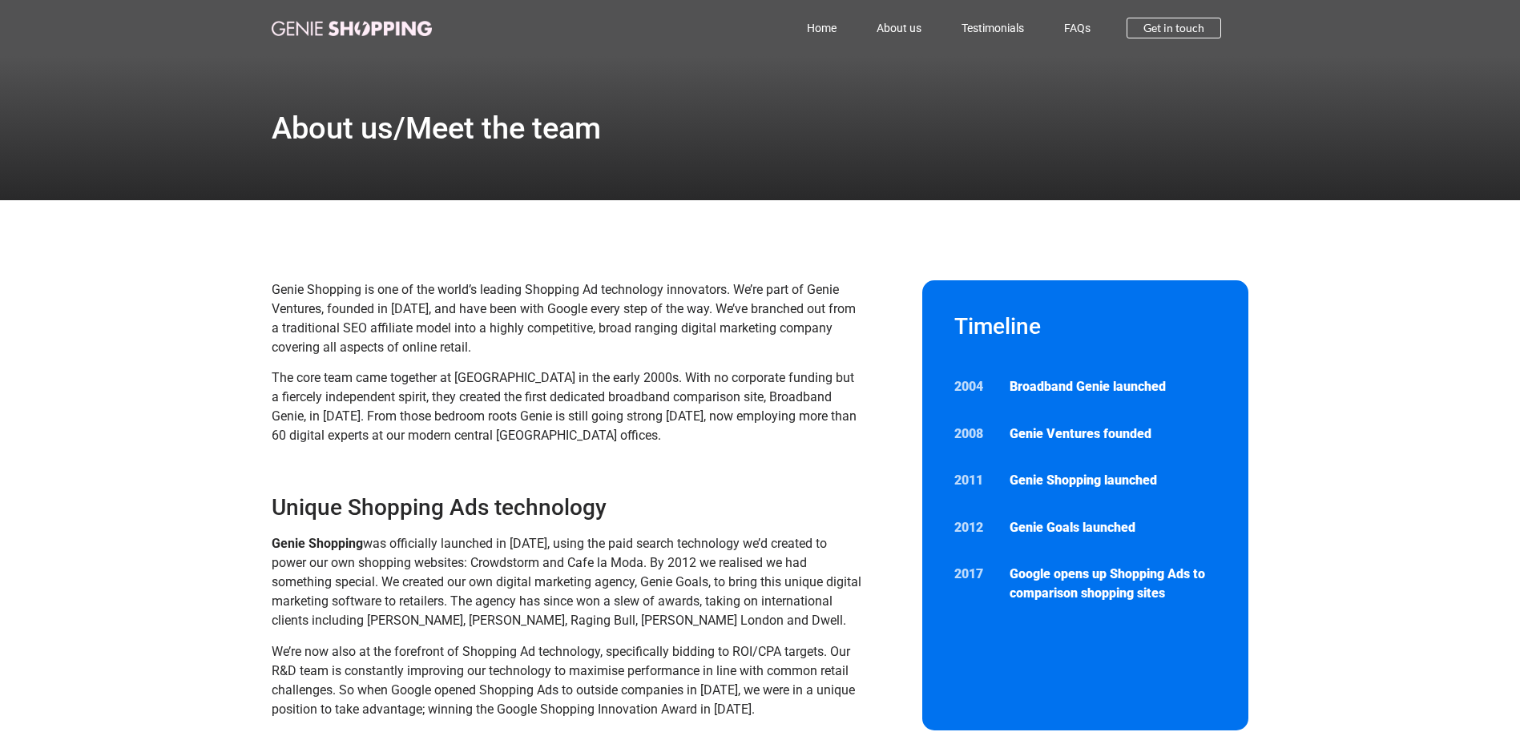 This screenshot has height=740, width=1520. Describe the element at coordinates (352, 28) in the screenshot. I see `img: genie-shopping-logo` at that location.